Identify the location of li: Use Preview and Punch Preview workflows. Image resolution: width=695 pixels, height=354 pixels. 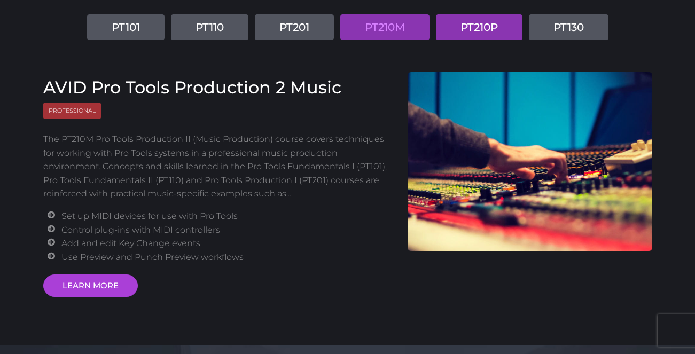
(226, 257).